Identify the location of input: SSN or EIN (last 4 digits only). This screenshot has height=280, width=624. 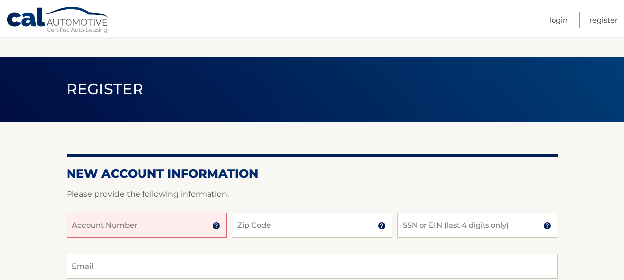
(477, 225).